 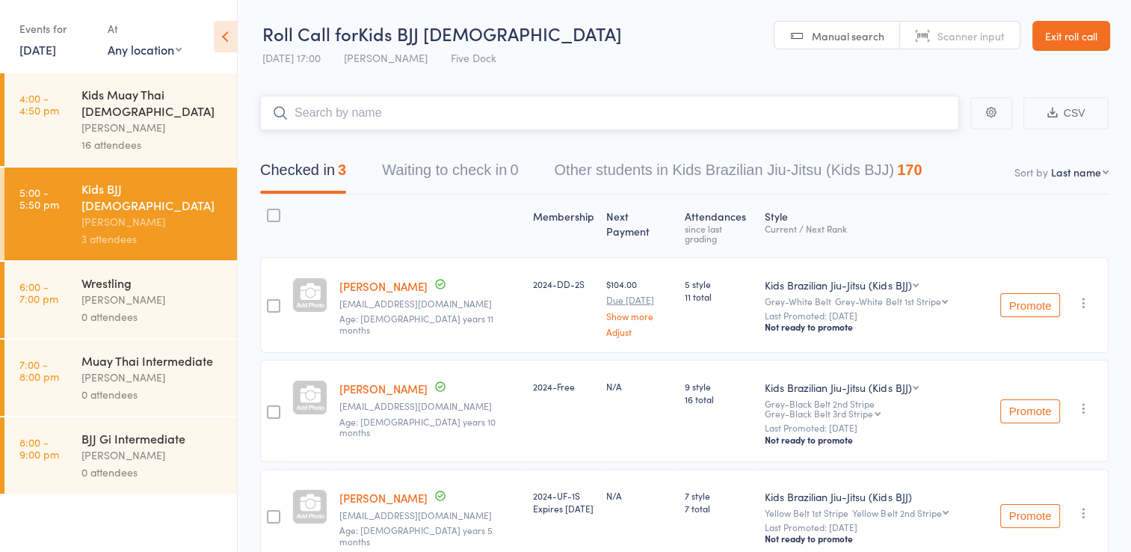 I want to click on div: 2024-Free, so click(x=564, y=386).